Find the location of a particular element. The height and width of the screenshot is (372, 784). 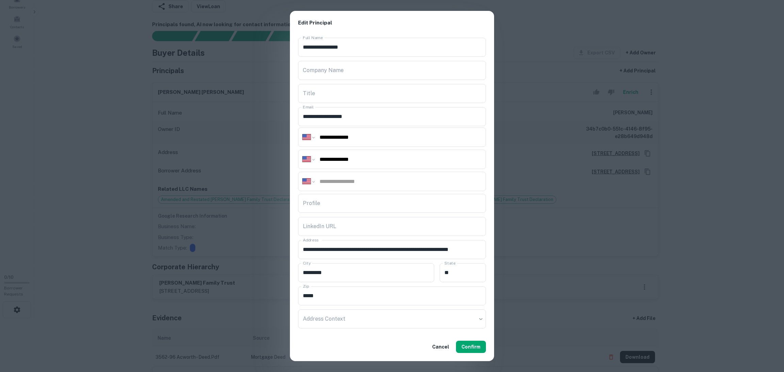

label: Full Name is located at coordinates (313, 37).